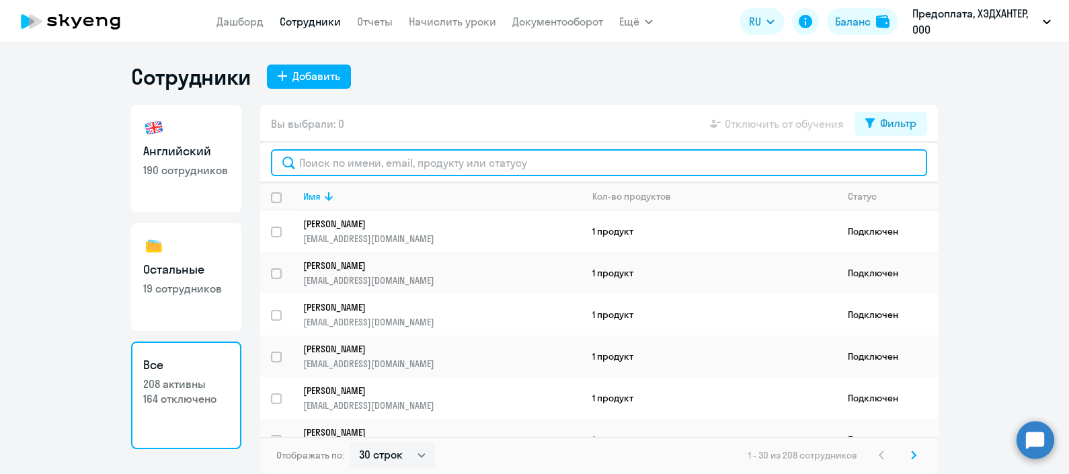 The image size is (1069, 474). I want to click on h1: Сотрудники, so click(191, 77).